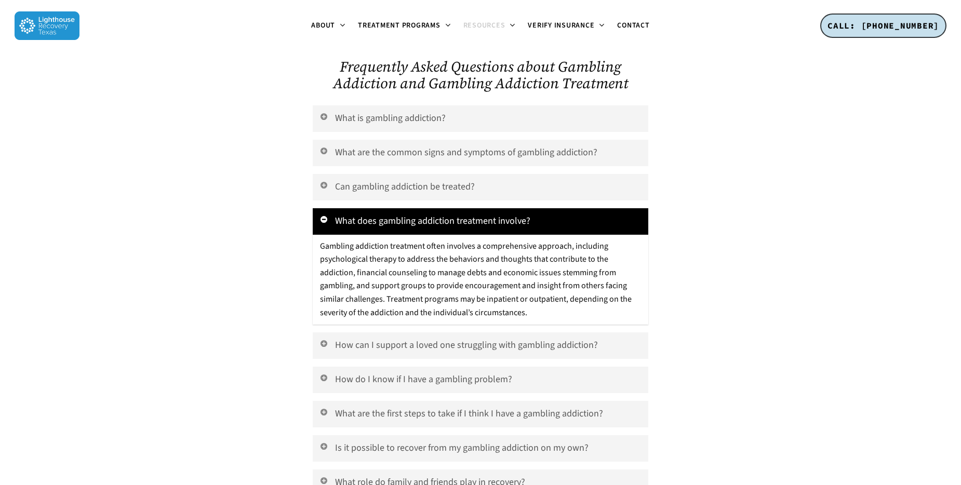 This screenshot has height=485, width=961. What do you see at coordinates (480, 118) in the screenshot?
I see `a: What is gambling addiction?` at bounding box center [480, 118].